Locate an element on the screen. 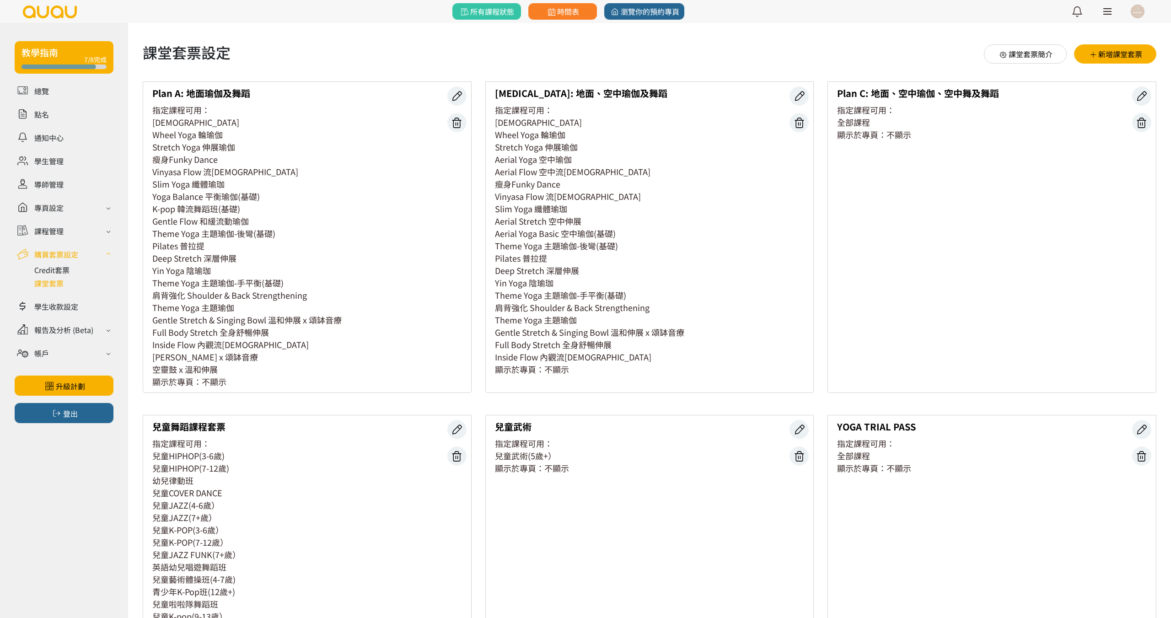 The width and height of the screenshot is (1171, 618). div: 帳戶 is located at coordinates (42, 353).